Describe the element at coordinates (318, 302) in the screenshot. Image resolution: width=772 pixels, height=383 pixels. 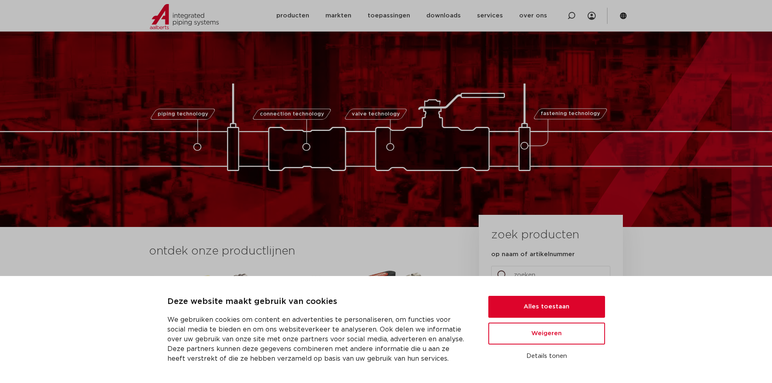
I see `p: Deze website maakt gebruik van cookies` at that location.